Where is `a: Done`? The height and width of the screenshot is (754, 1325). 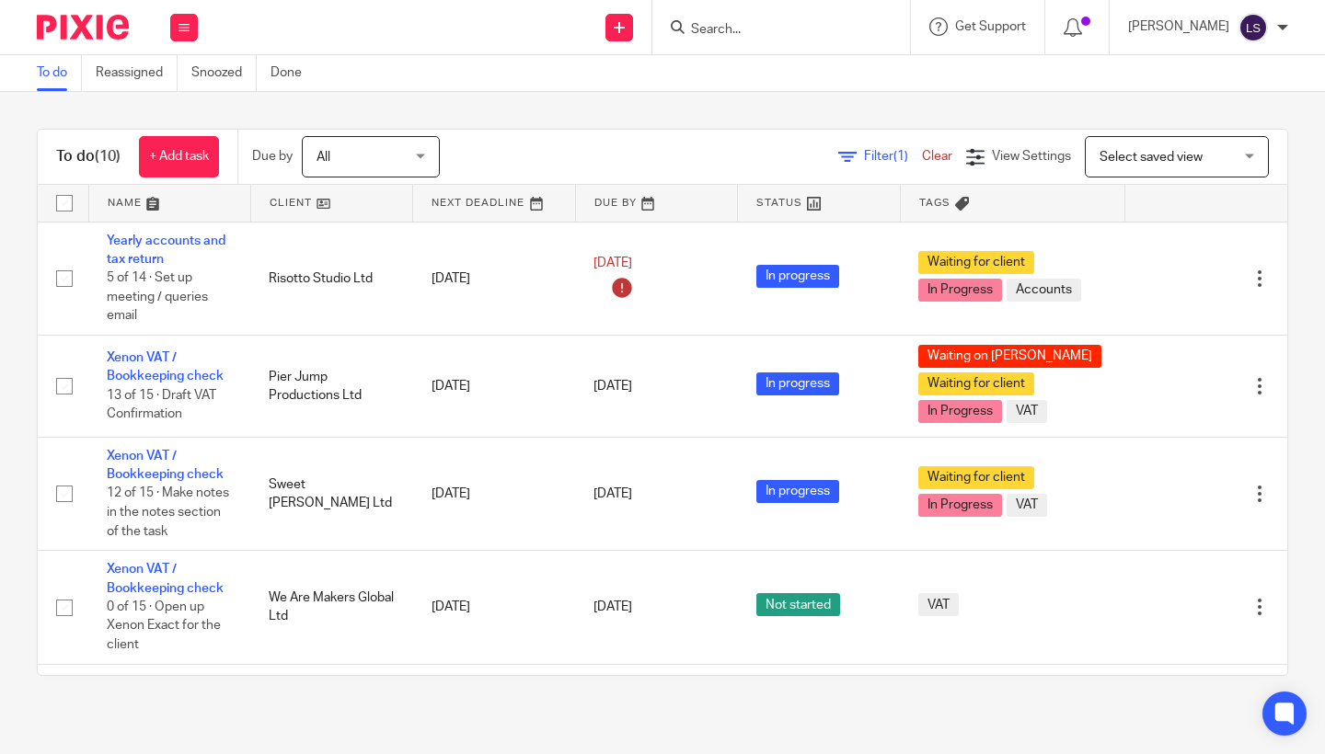
a: Done is located at coordinates (293, 73).